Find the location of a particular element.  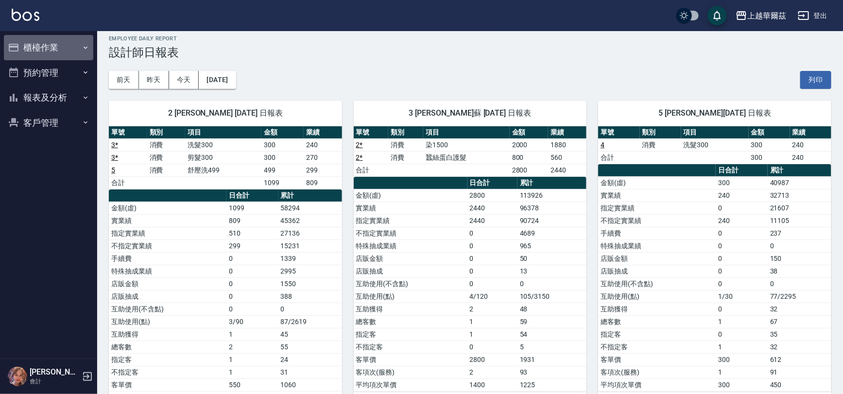

button: 列印 is located at coordinates (816, 80).